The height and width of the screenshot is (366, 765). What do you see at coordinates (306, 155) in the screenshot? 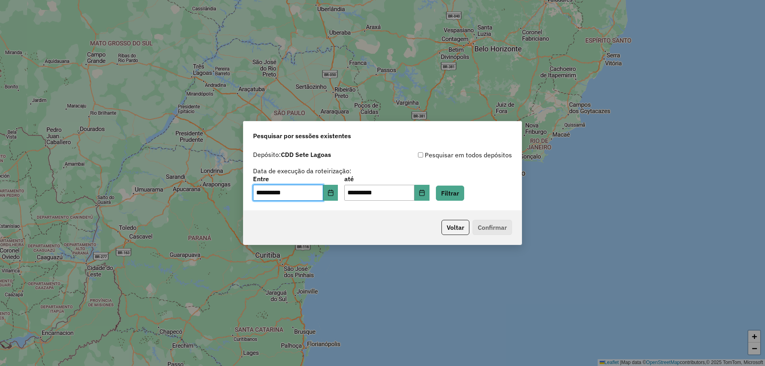
I see `strong: CDD Sete Lagoas` at bounding box center [306, 155].